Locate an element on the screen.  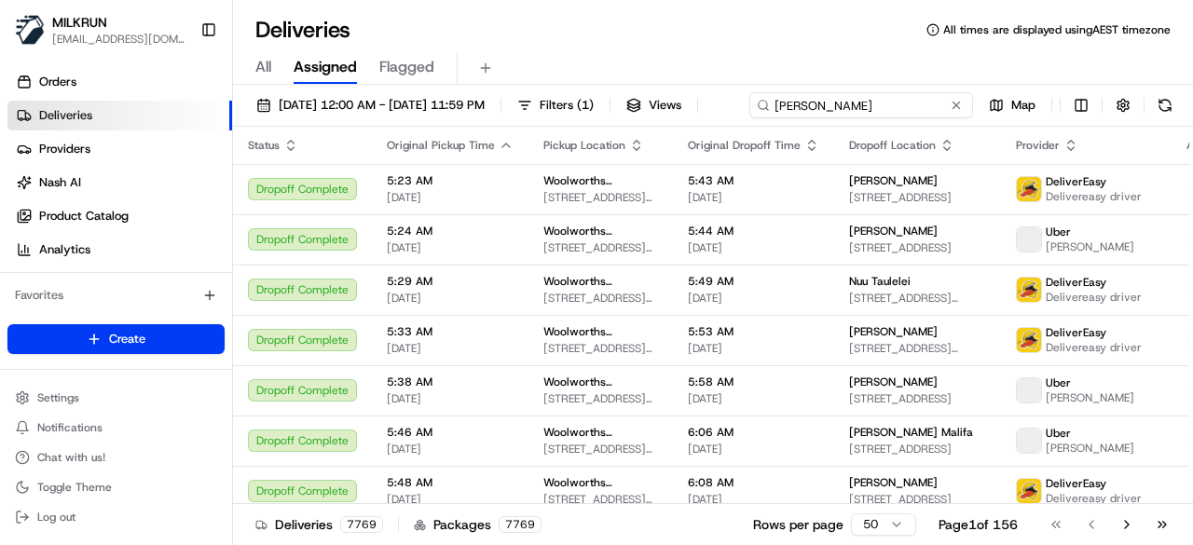
button: Views is located at coordinates (653, 105).